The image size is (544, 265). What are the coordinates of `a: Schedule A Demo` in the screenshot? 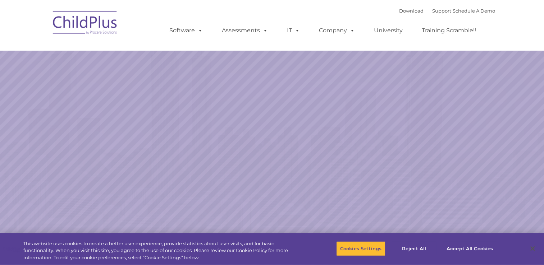 It's located at (474, 11).